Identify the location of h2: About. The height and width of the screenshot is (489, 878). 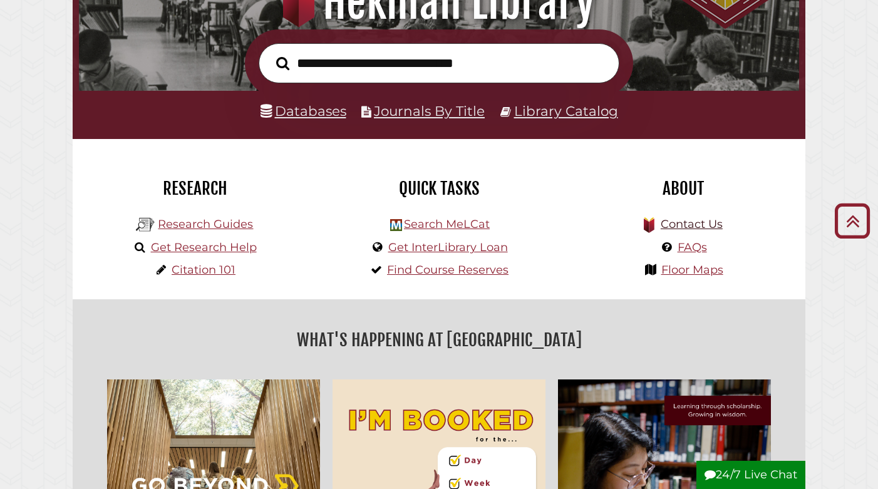
(683, 188).